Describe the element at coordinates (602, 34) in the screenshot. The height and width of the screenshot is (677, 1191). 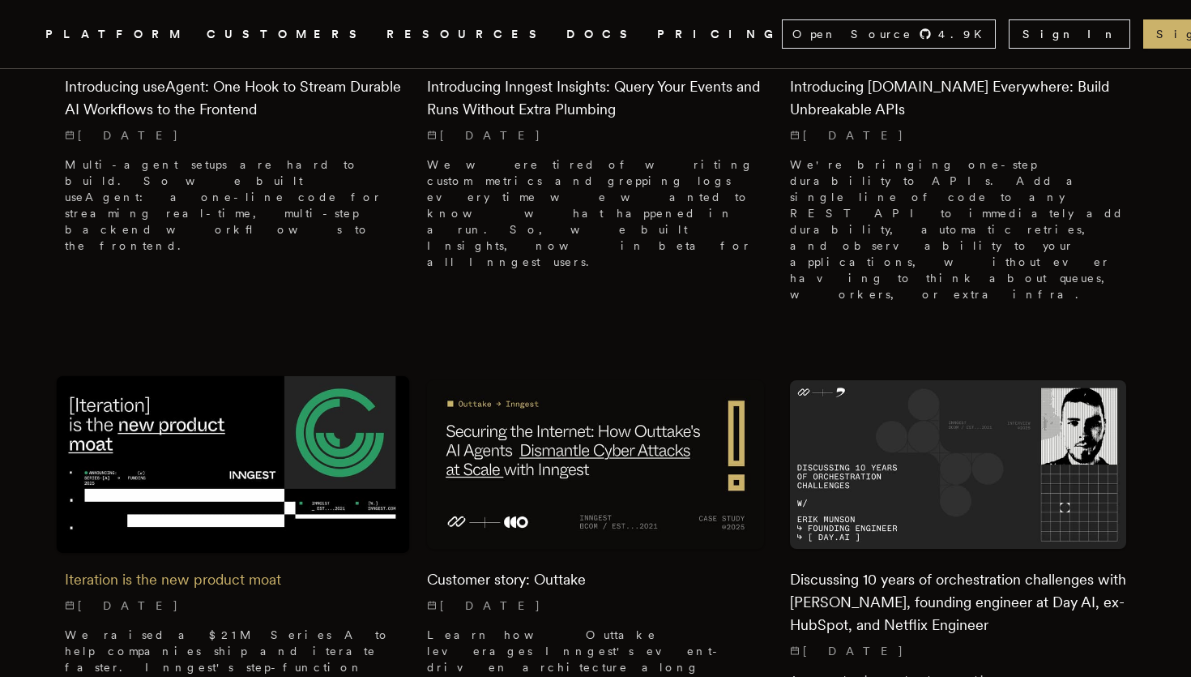
I see `a: DOCS` at that location.